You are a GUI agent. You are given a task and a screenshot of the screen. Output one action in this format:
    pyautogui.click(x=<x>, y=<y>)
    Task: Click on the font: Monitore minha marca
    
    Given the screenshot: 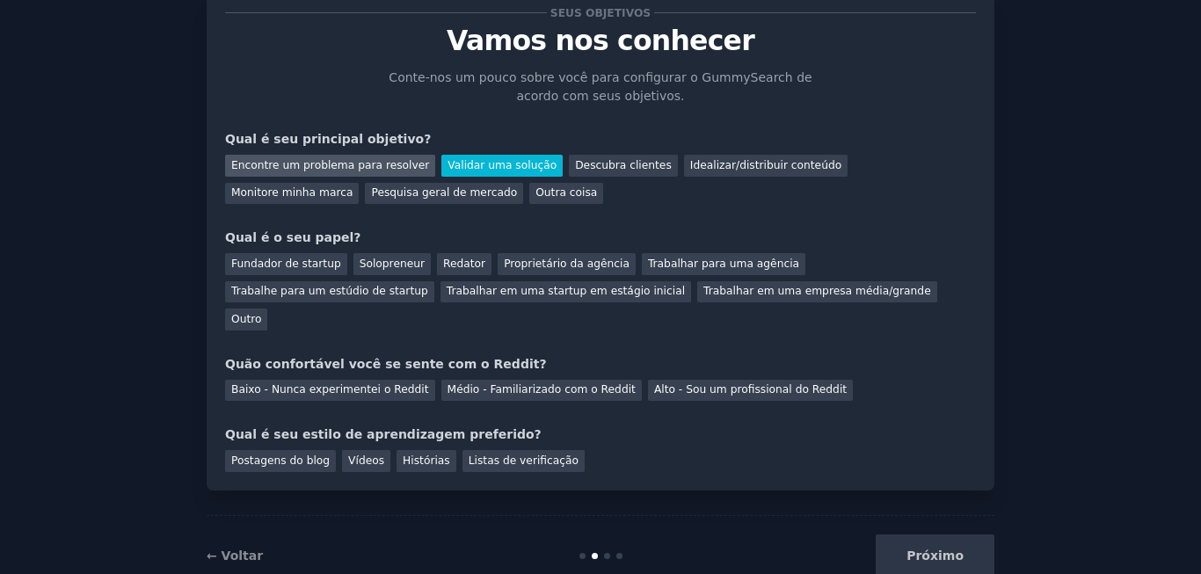 What is the action you would take?
    pyautogui.click(x=292, y=193)
    